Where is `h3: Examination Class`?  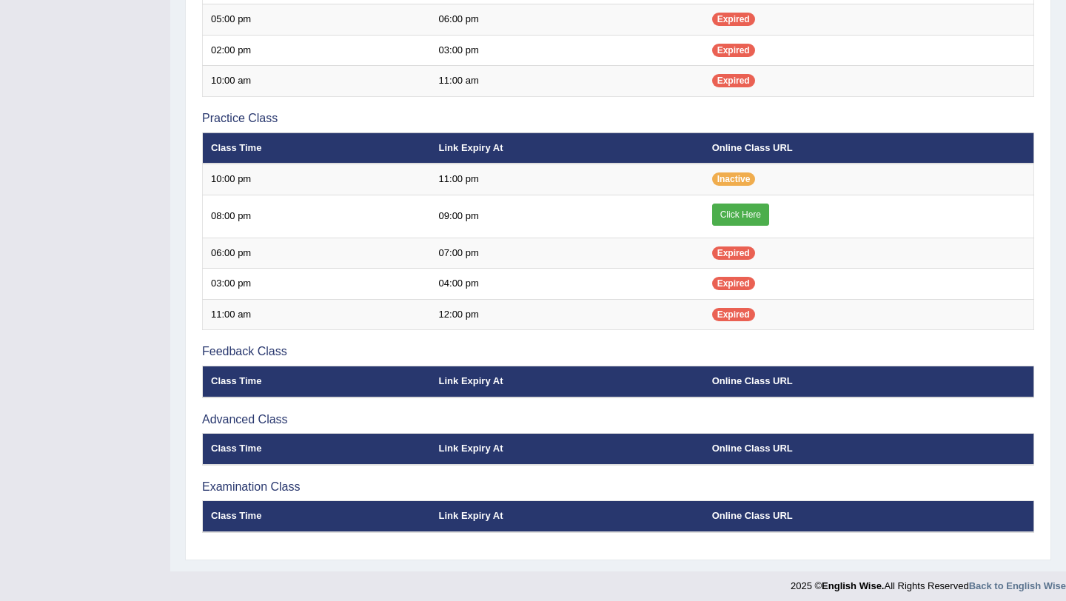 h3: Examination Class is located at coordinates (618, 487).